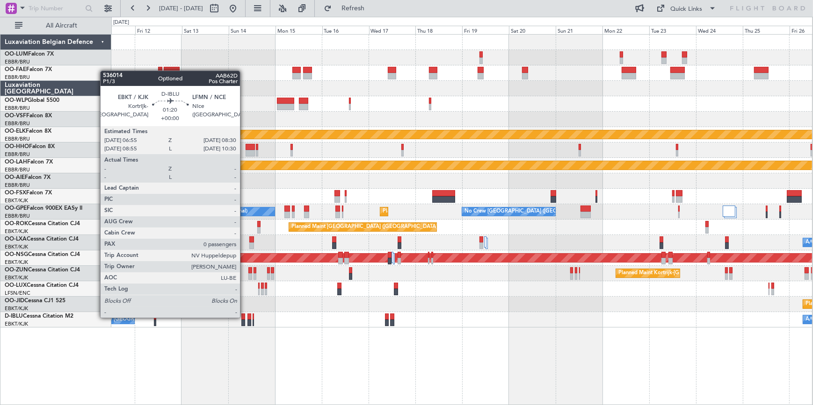 This screenshot has height=405, width=813. What do you see at coordinates (686, 8) in the screenshot?
I see `button: Quick Links` at bounding box center [686, 8].